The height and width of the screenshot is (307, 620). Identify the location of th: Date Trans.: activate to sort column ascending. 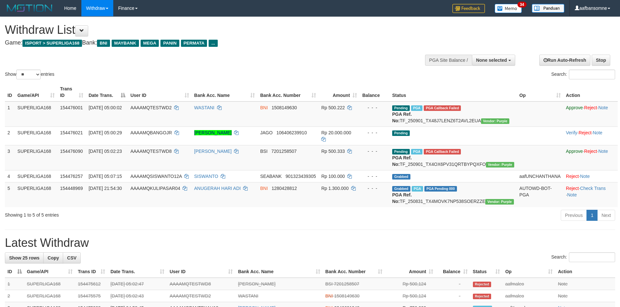
(137, 272).